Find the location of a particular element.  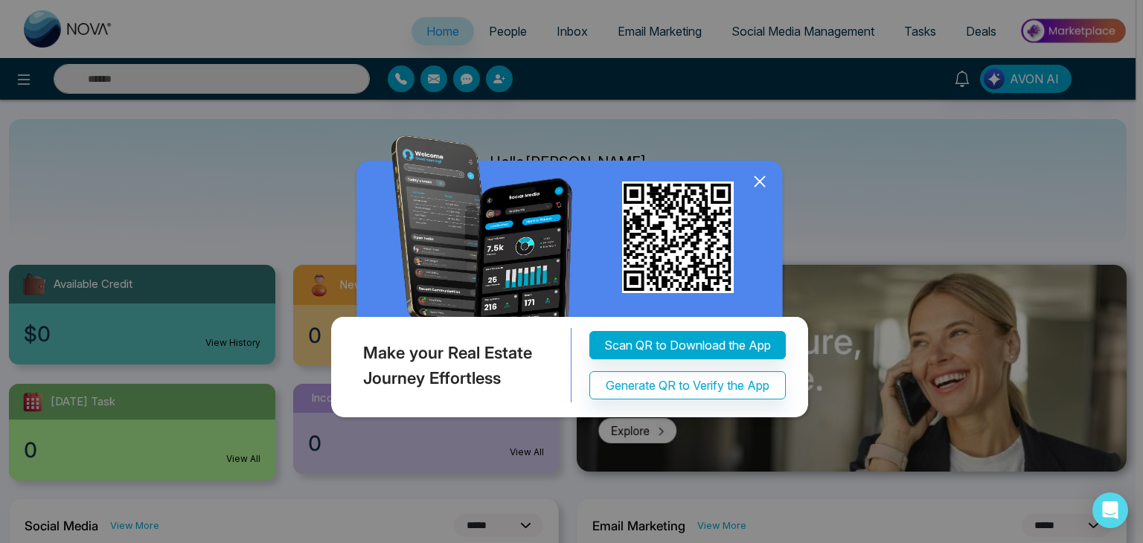

button: Scan QR to Download the App is located at coordinates (687, 346).